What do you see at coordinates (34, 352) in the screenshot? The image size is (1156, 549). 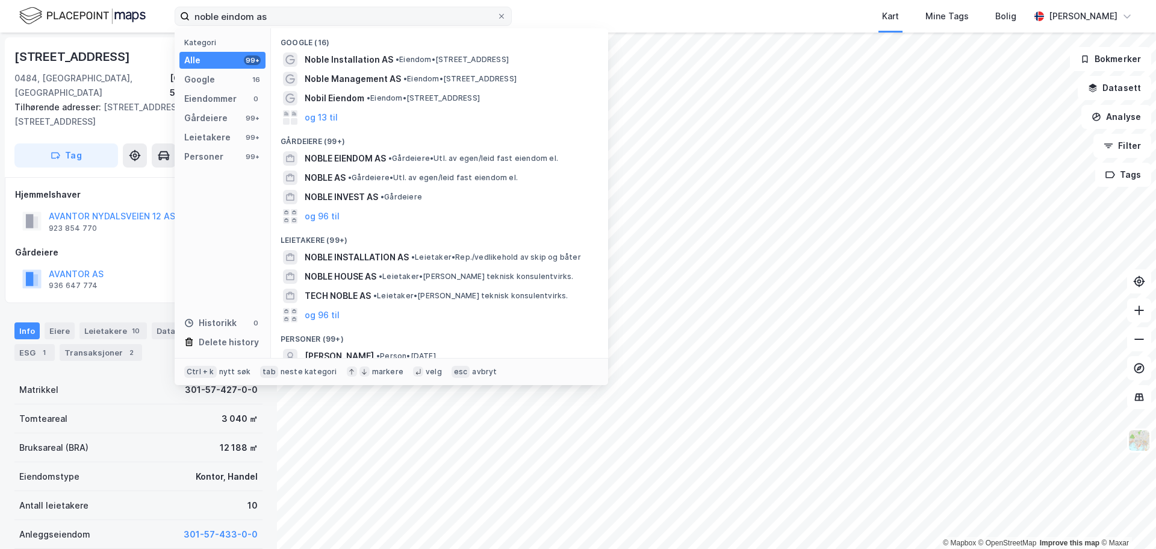 I see `div: ESG` at bounding box center [34, 352].